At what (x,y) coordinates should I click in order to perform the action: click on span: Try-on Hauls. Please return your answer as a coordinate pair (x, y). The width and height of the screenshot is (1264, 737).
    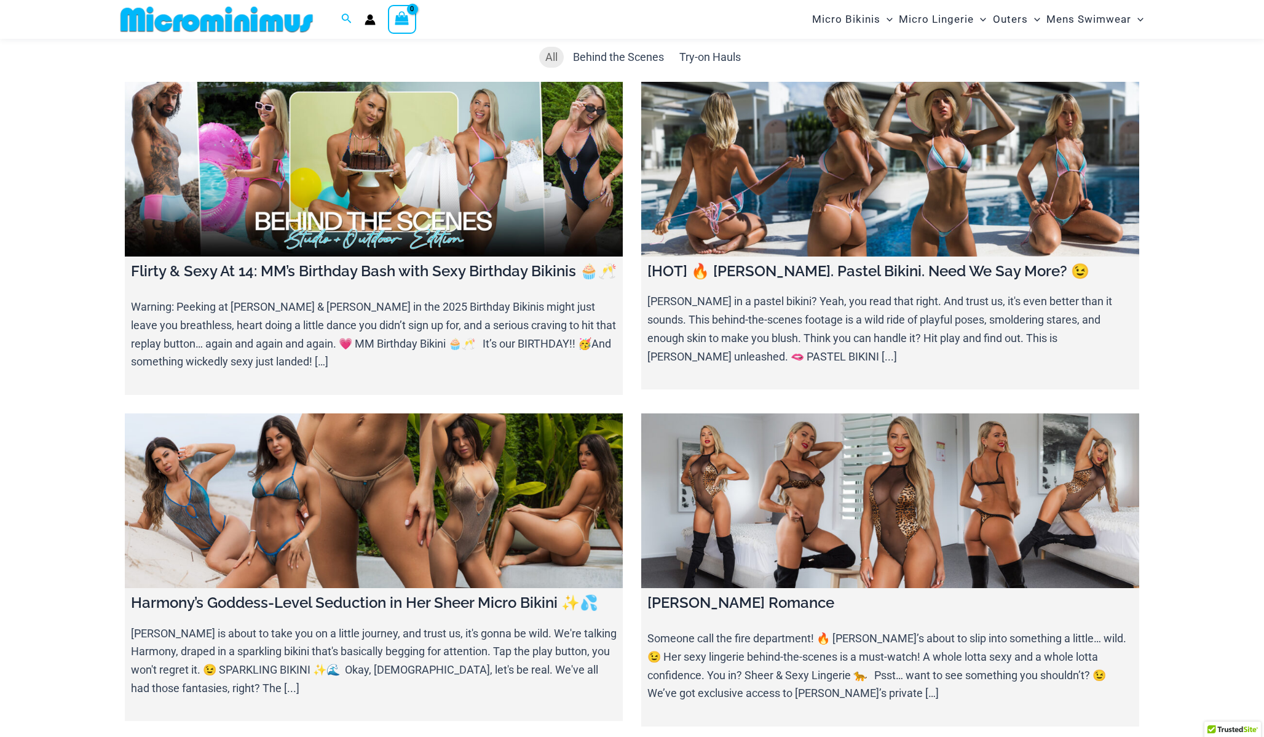
    Looking at the image, I should click on (710, 57).